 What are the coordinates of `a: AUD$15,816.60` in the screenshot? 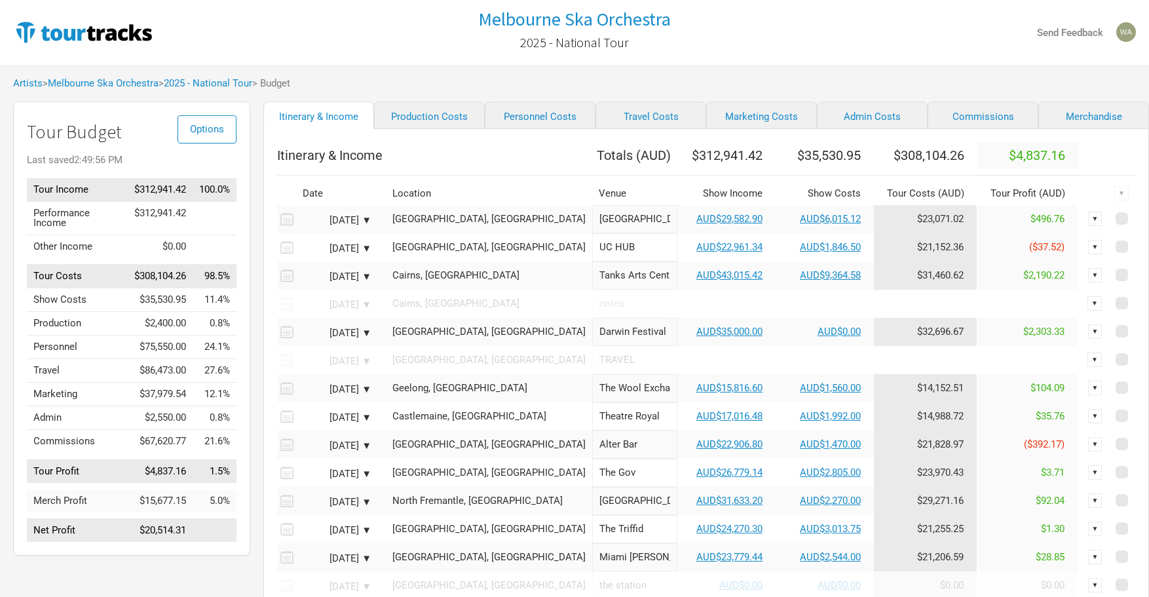 It's located at (729, 388).